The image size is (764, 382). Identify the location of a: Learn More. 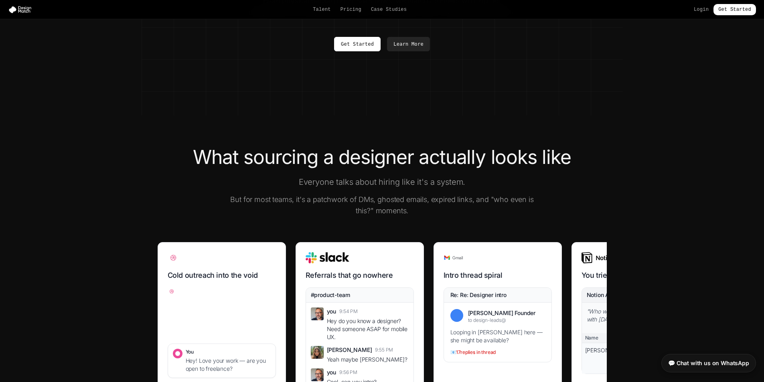
(408, 44).